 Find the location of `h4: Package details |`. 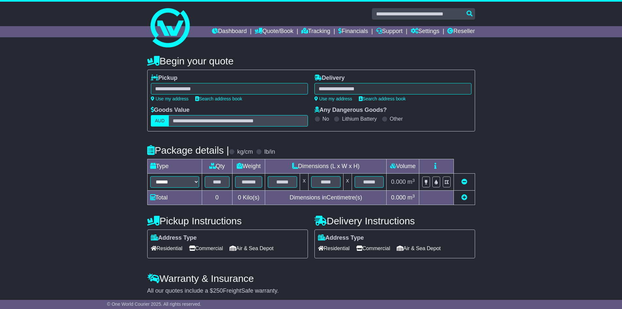

h4: Package details | is located at coordinates (188, 150).